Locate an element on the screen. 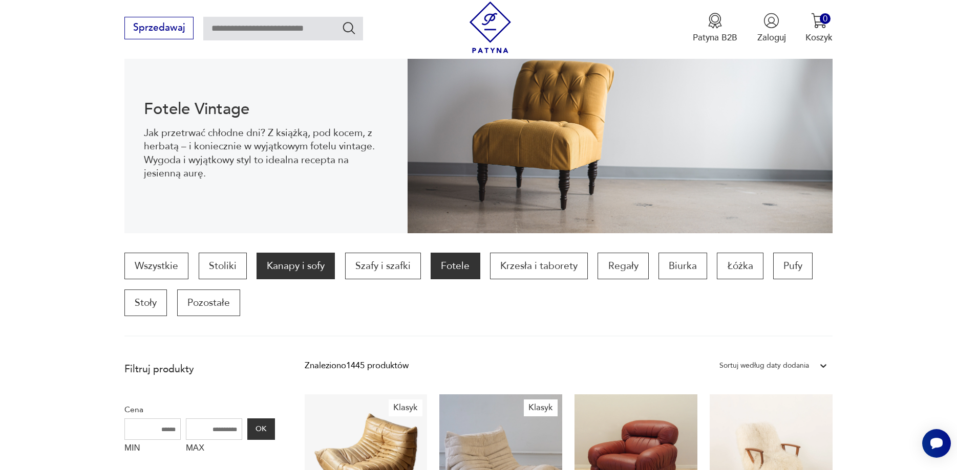  p: Stoliki is located at coordinates (223, 266).